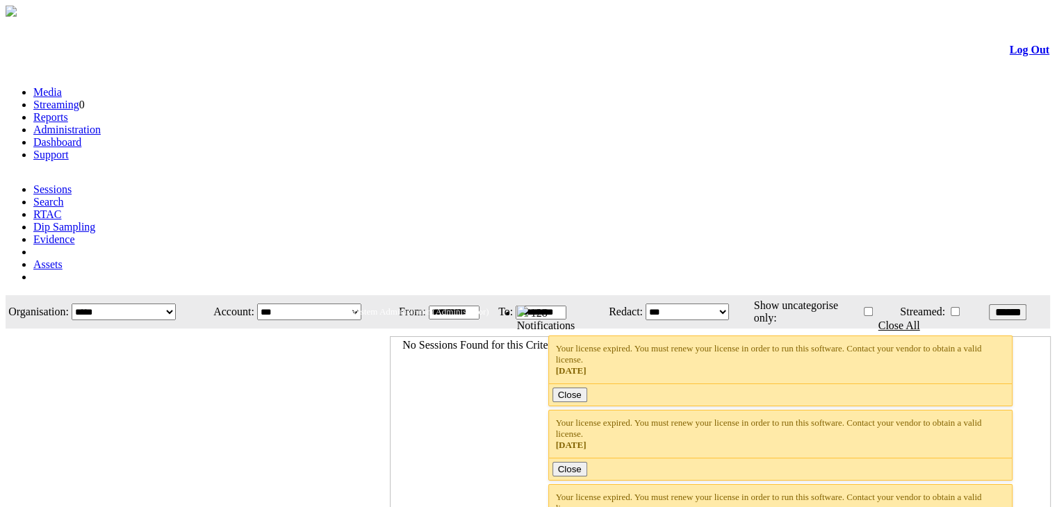 This screenshot has width=1057, height=507. I want to click on a: Streaming, so click(56, 104).